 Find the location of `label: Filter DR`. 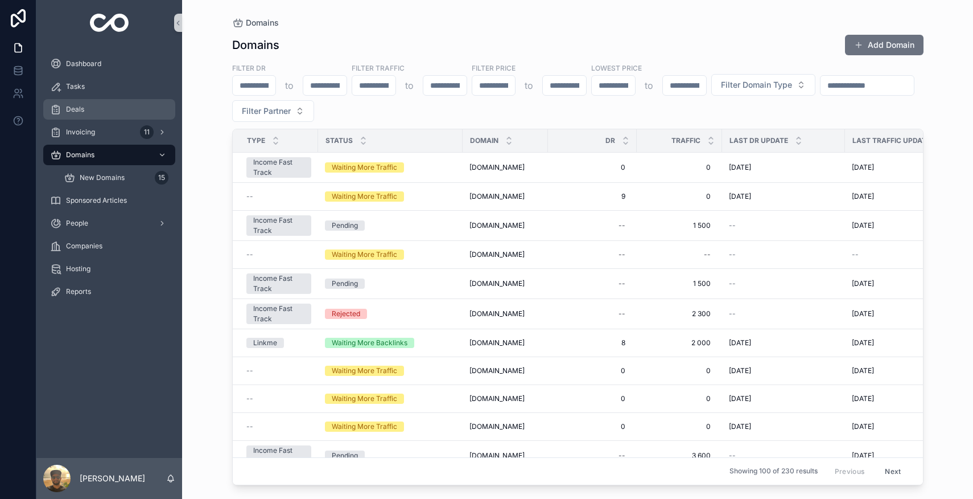

label: Filter DR is located at coordinates (249, 68).